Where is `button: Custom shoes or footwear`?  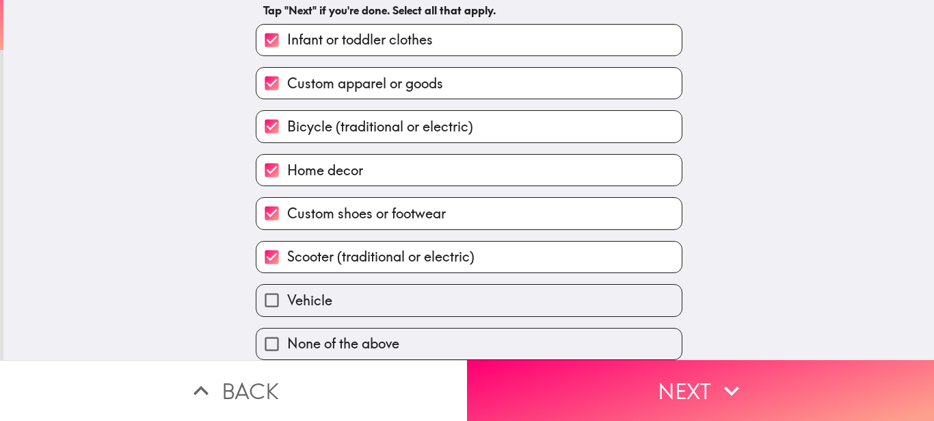 button: Custom shoes or footwear is located at coordinates (469, 213).